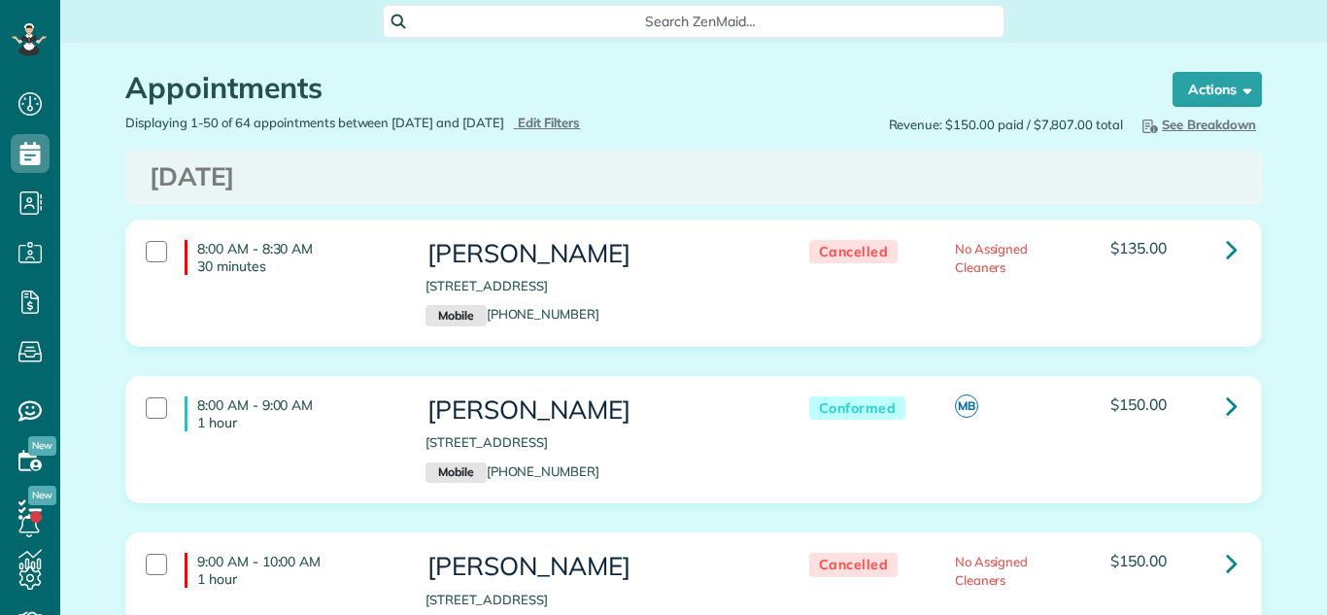 Image resolution: width=1327 pixels, height=615 pixels. I want to click on h1: Appointments, so click(631, 87).